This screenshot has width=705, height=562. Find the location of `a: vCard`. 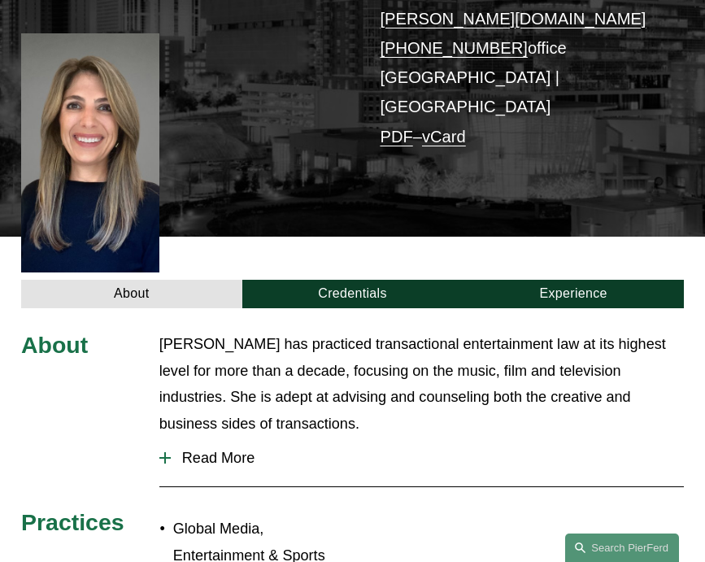

a: vCard is located at coordinates (444, 137).